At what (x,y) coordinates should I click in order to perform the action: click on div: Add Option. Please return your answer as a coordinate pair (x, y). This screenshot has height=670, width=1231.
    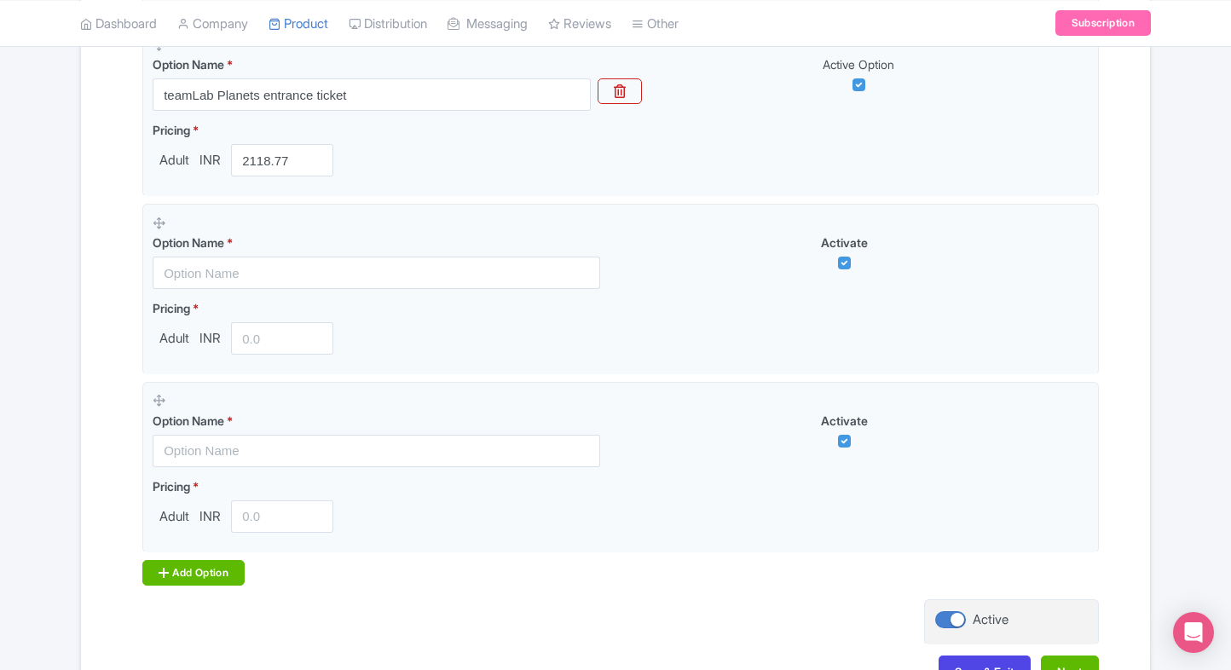
    Looking at the image, I should click on (194, 573).